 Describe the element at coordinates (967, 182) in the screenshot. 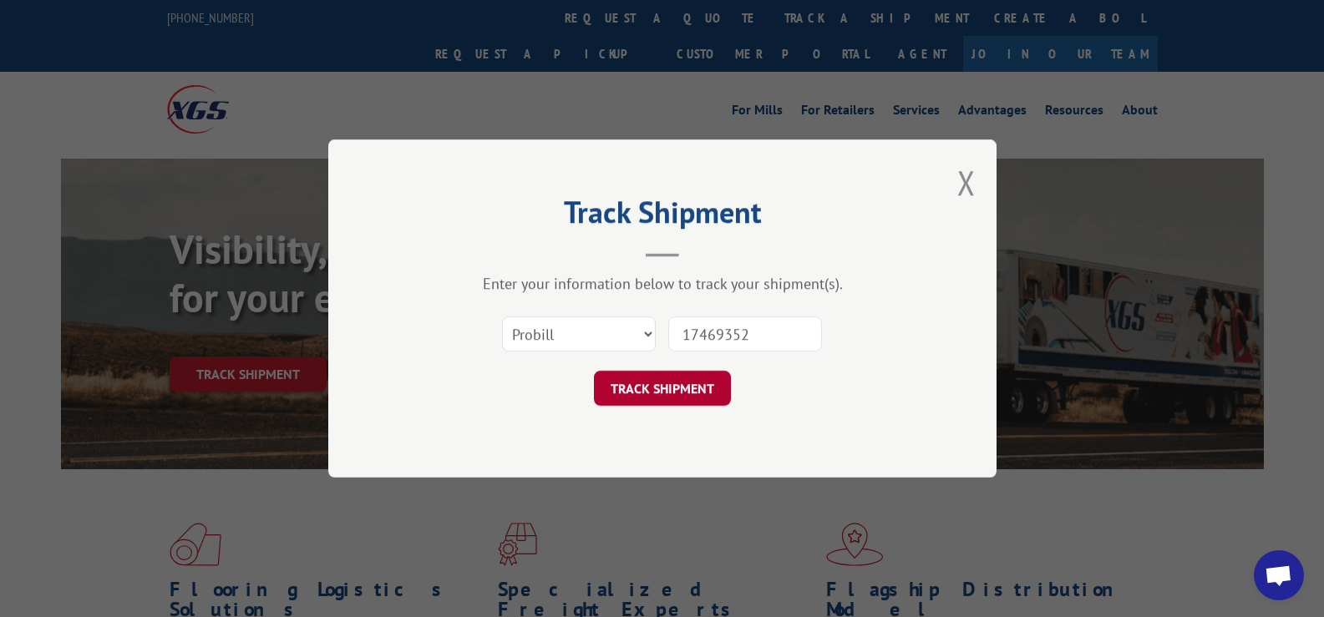

I see `button: Close modal` at that location.